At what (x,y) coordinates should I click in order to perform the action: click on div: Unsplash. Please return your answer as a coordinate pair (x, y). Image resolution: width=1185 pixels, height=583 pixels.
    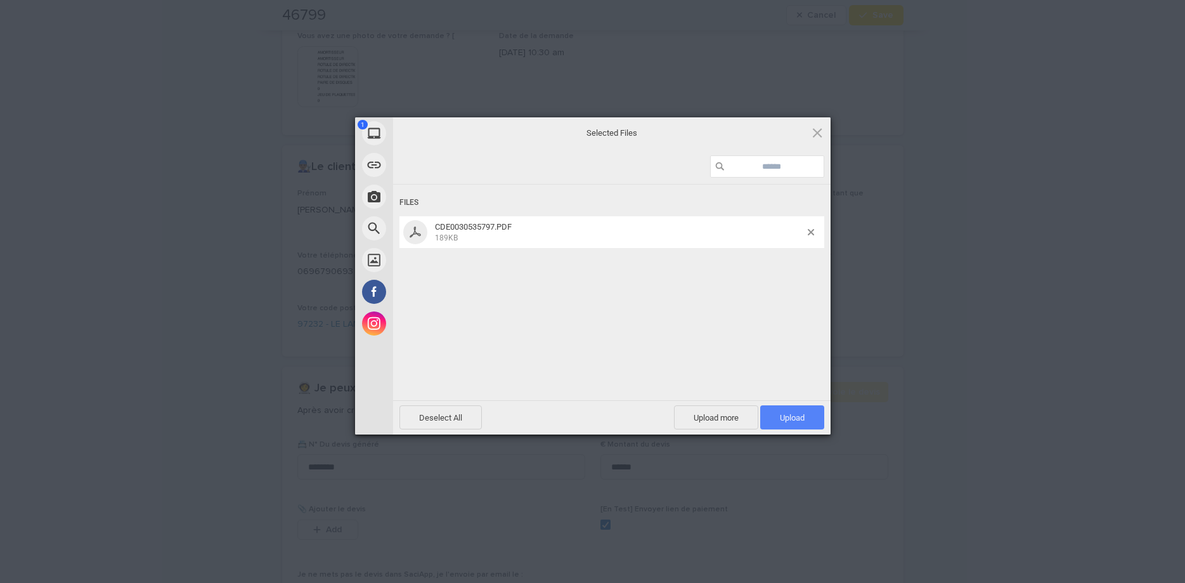
    Looking at the image, I should click on (431, 260).